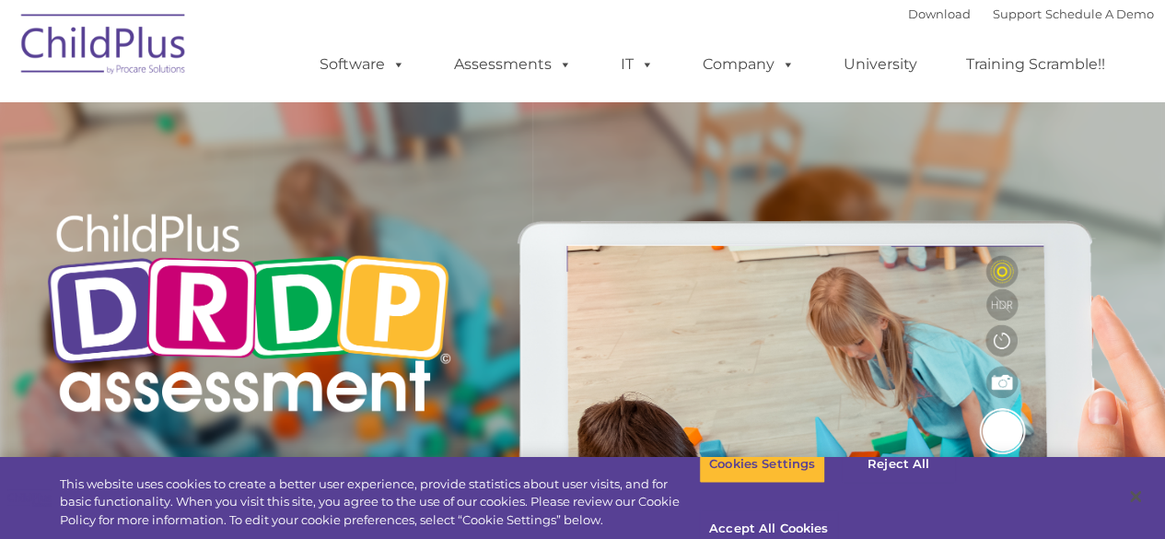 The width and height of the screenshot is (1165, 539). Describe the element at coordinates (1017, 14) in the screenshot. I see `a: Support` at that location.